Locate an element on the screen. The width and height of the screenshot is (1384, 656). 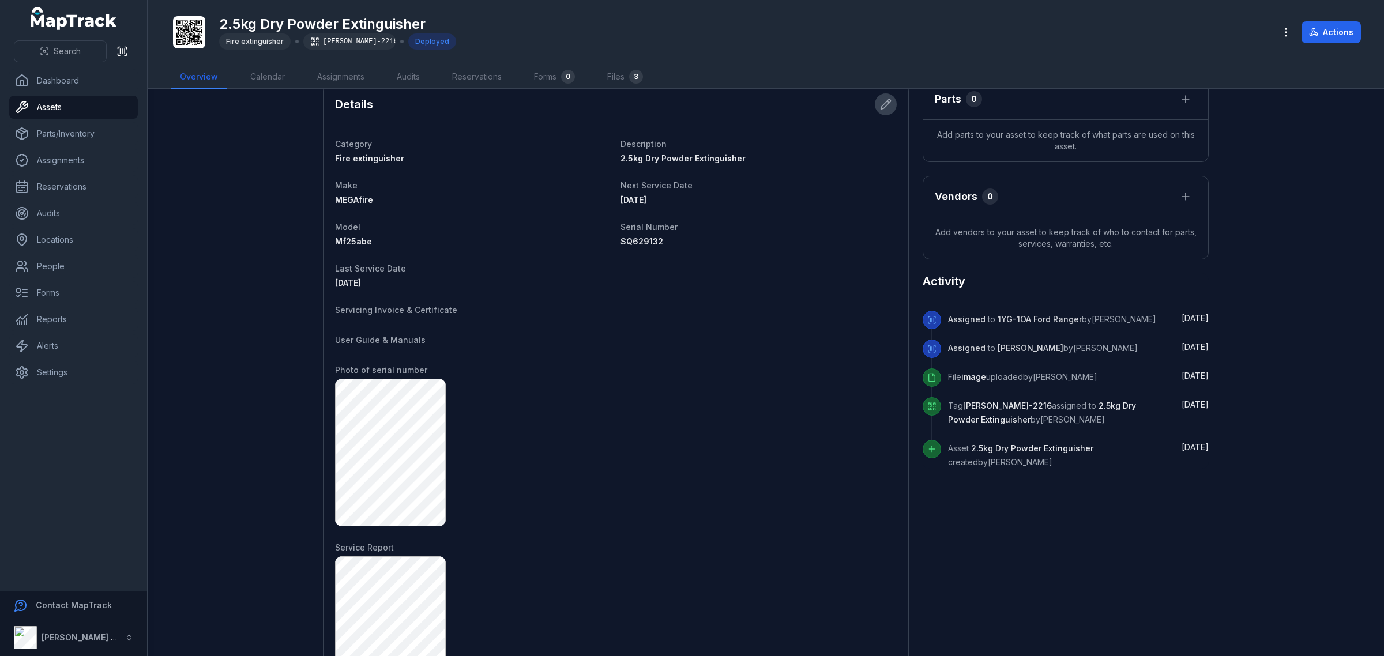
h1: 2.5kg Dry Powder Extinguisher is located at coordinates (337, 24).